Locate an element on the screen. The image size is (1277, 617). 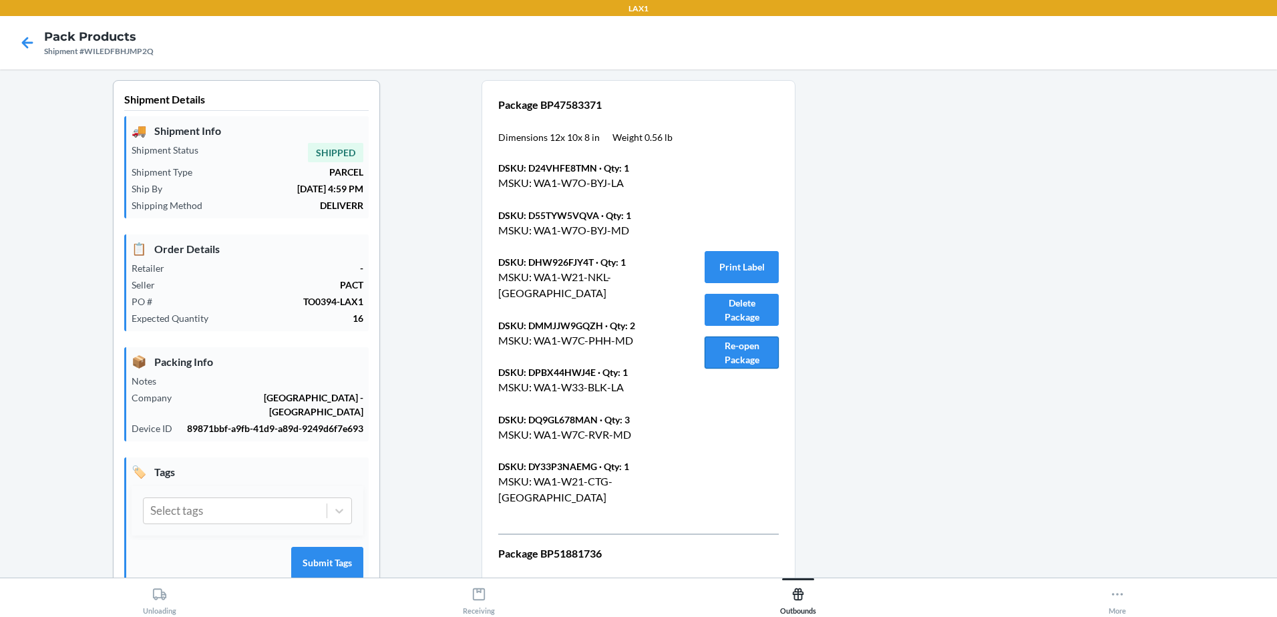
p: Tags is located at coordinates (247, 471).